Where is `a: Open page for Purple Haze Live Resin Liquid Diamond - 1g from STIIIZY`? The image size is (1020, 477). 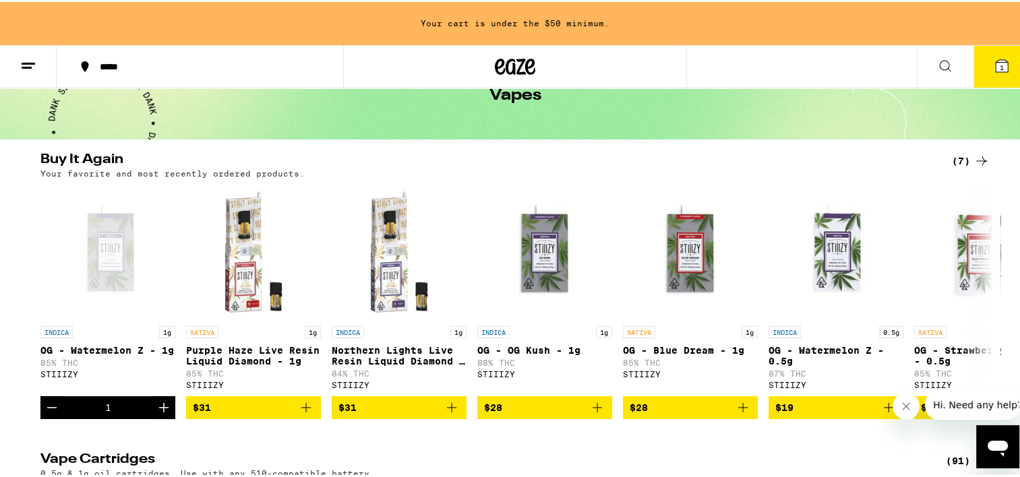
a: Open page for Purple Haze Live Resin Liquid Diamond - 1g from STIIIZY is located at coordinates (253, 288).